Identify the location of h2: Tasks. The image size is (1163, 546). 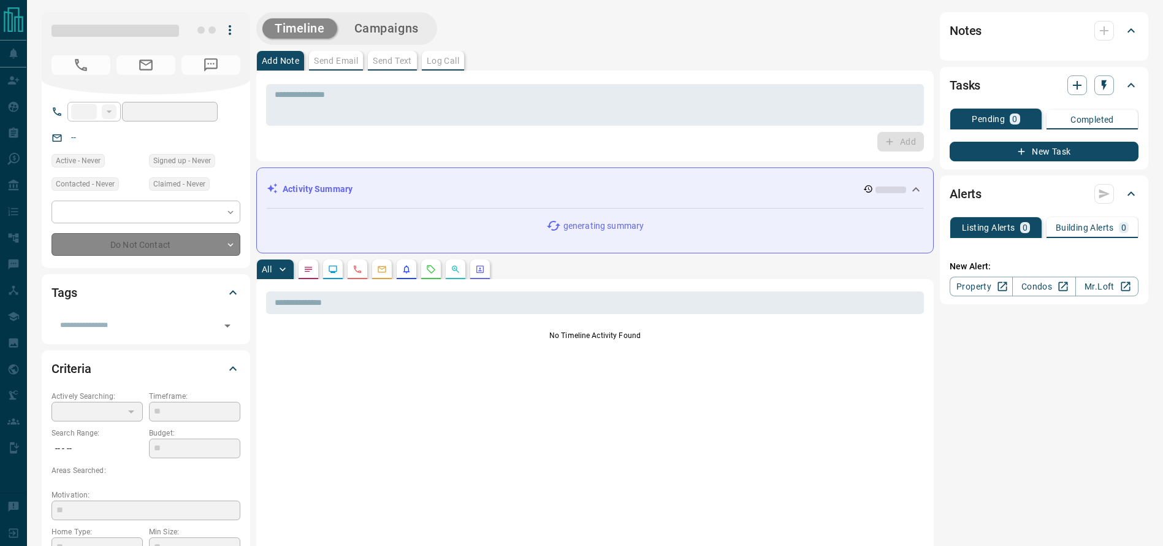
(965, 85).